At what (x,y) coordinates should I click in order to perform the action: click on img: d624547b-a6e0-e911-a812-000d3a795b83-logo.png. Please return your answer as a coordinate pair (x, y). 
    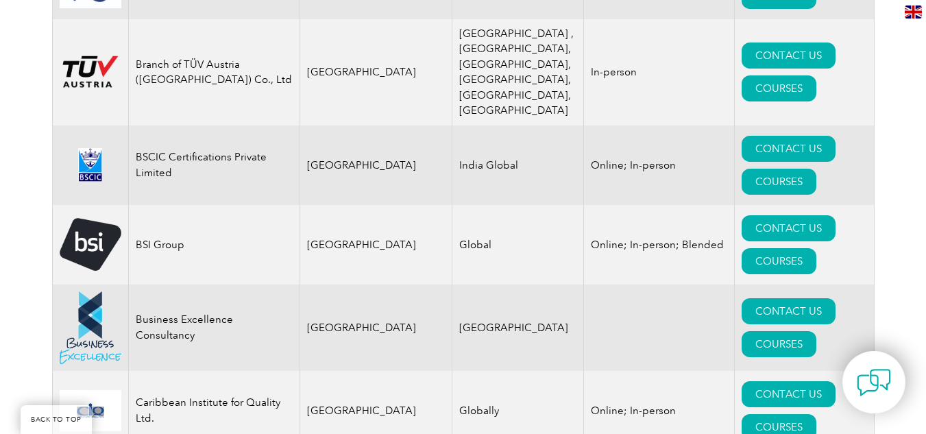
    Looking at the image, I should click on (90, 164).